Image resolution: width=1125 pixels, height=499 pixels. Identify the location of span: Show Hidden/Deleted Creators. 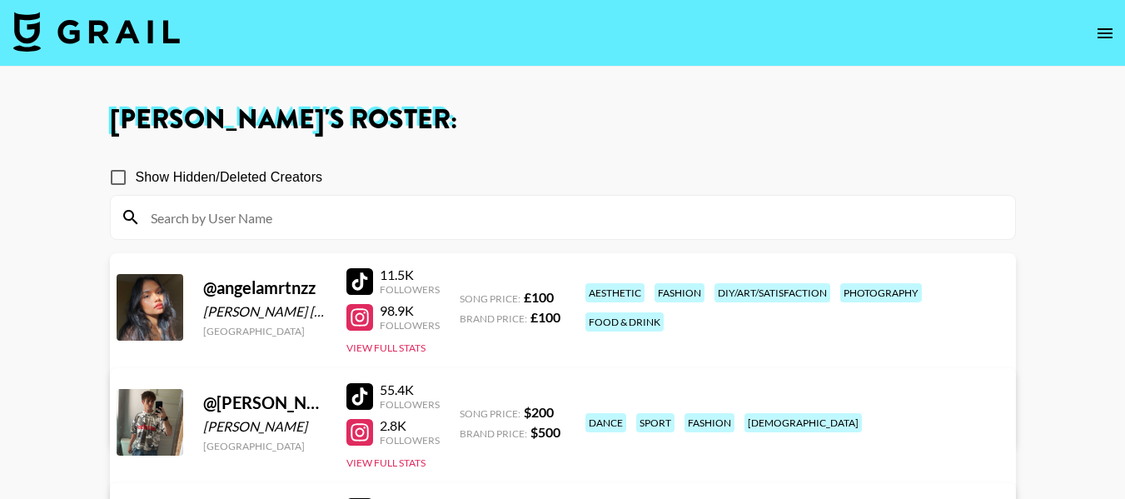
(229, 177).